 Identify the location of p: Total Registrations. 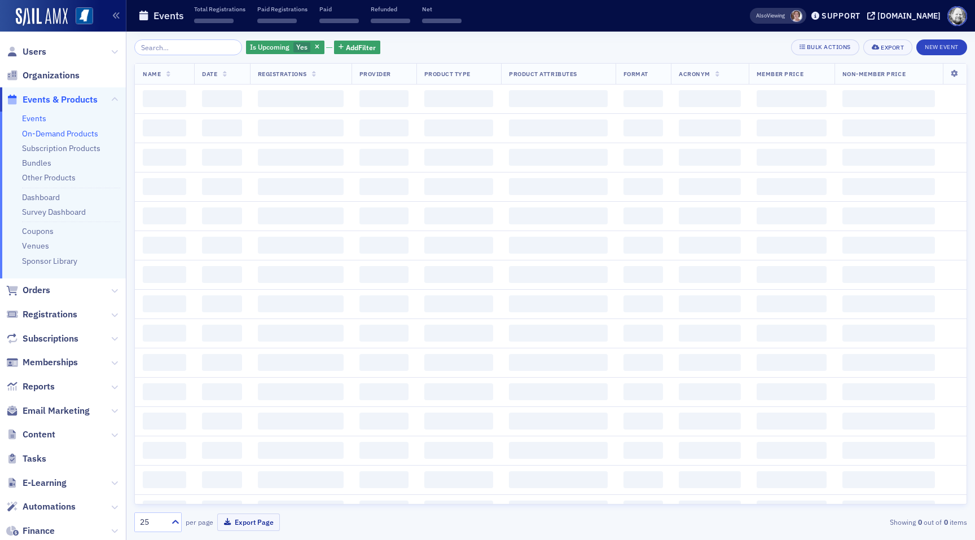
(219, 9).